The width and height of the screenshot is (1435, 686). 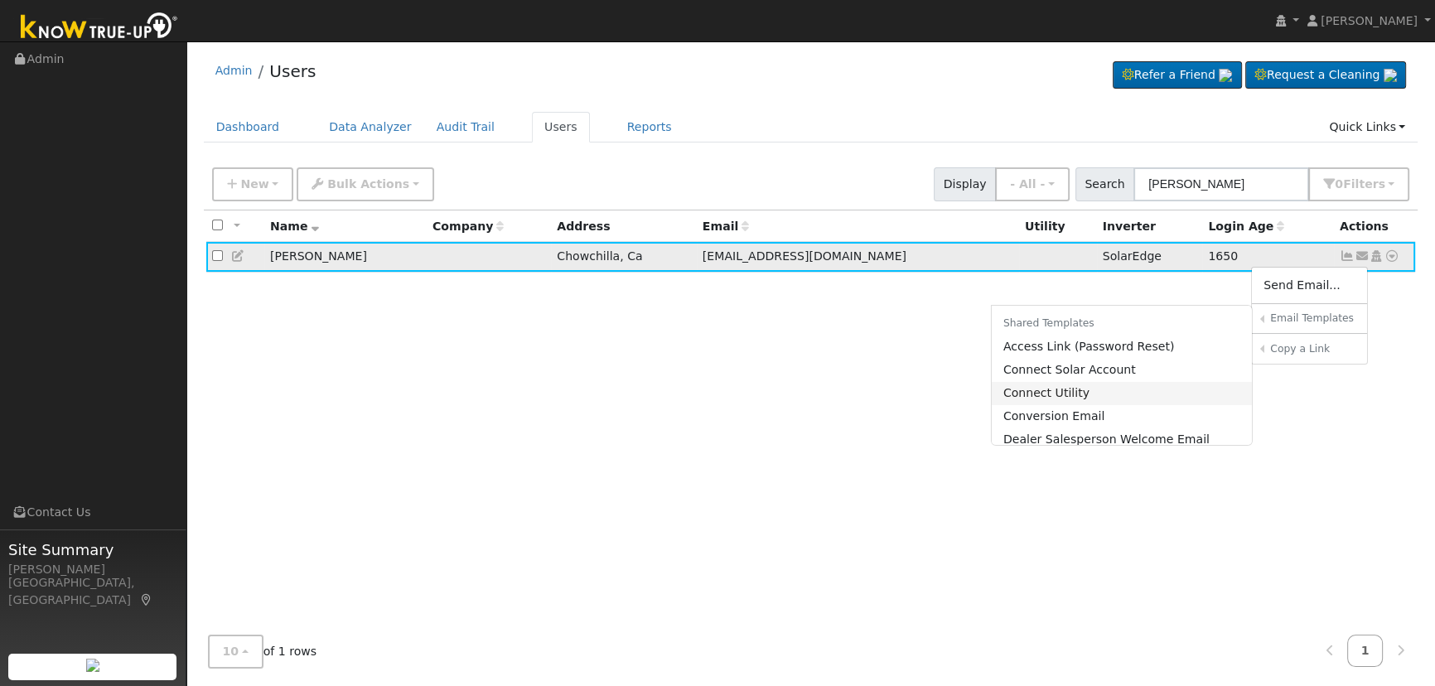 I want to click on input: Search, so click(x=1221, y=184).